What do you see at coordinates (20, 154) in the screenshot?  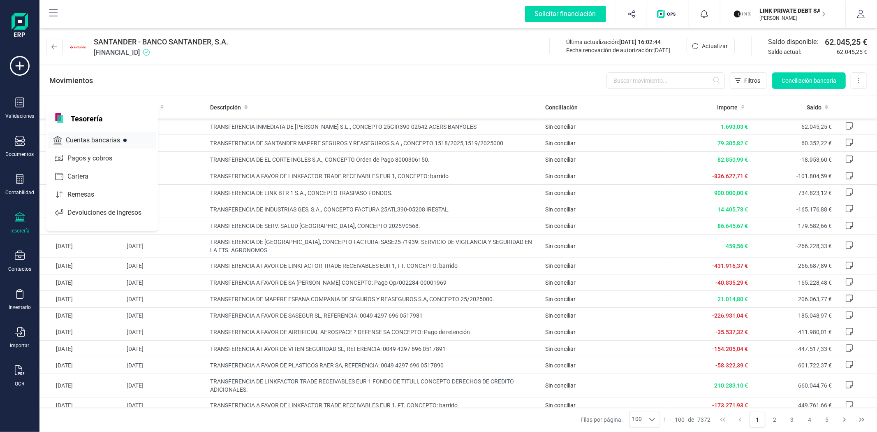 I see `div: Documentos` at bounding box center [20, 154].